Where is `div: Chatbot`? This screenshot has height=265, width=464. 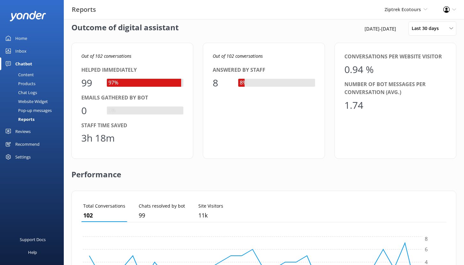 div: Chatbot is located at coordinates (24, 64).